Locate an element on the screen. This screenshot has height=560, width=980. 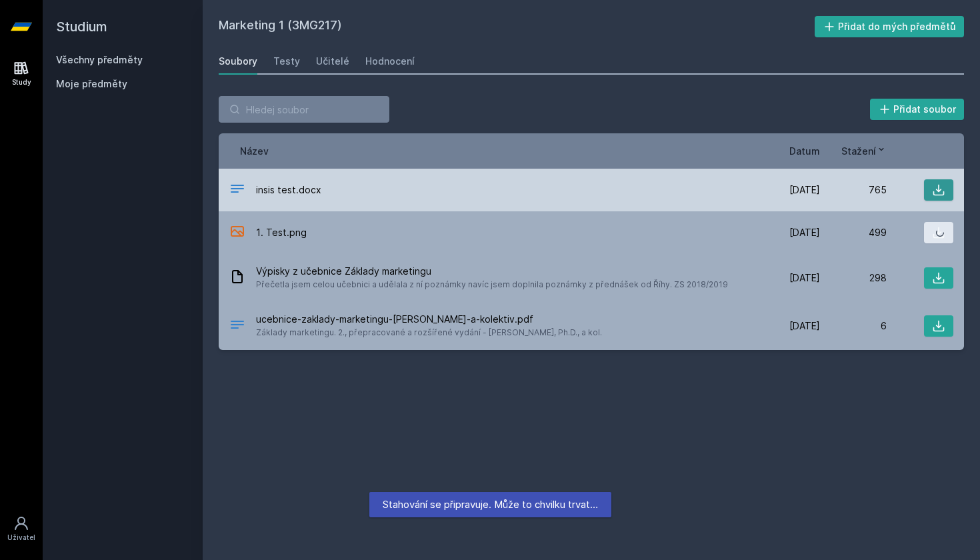
span: Stažení is located at coordinates (858, 151).